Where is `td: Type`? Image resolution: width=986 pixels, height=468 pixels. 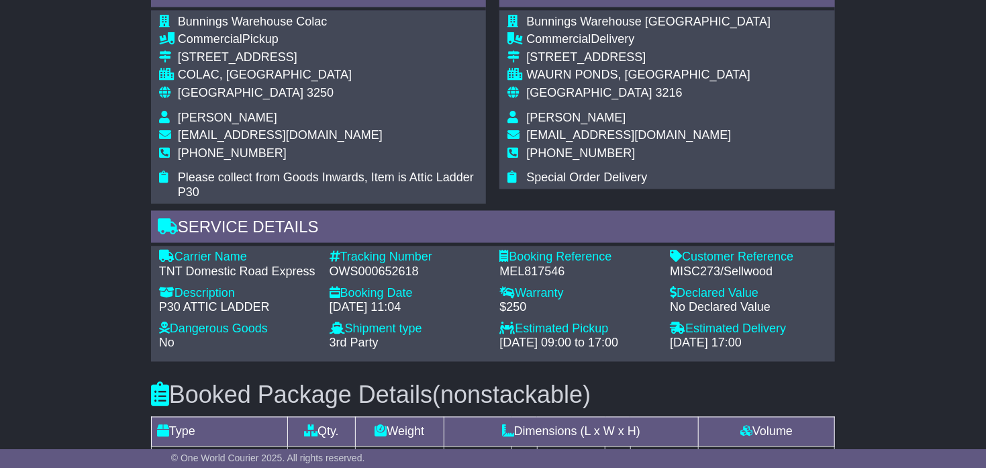
td: Type is located at coordinates (219, 432).